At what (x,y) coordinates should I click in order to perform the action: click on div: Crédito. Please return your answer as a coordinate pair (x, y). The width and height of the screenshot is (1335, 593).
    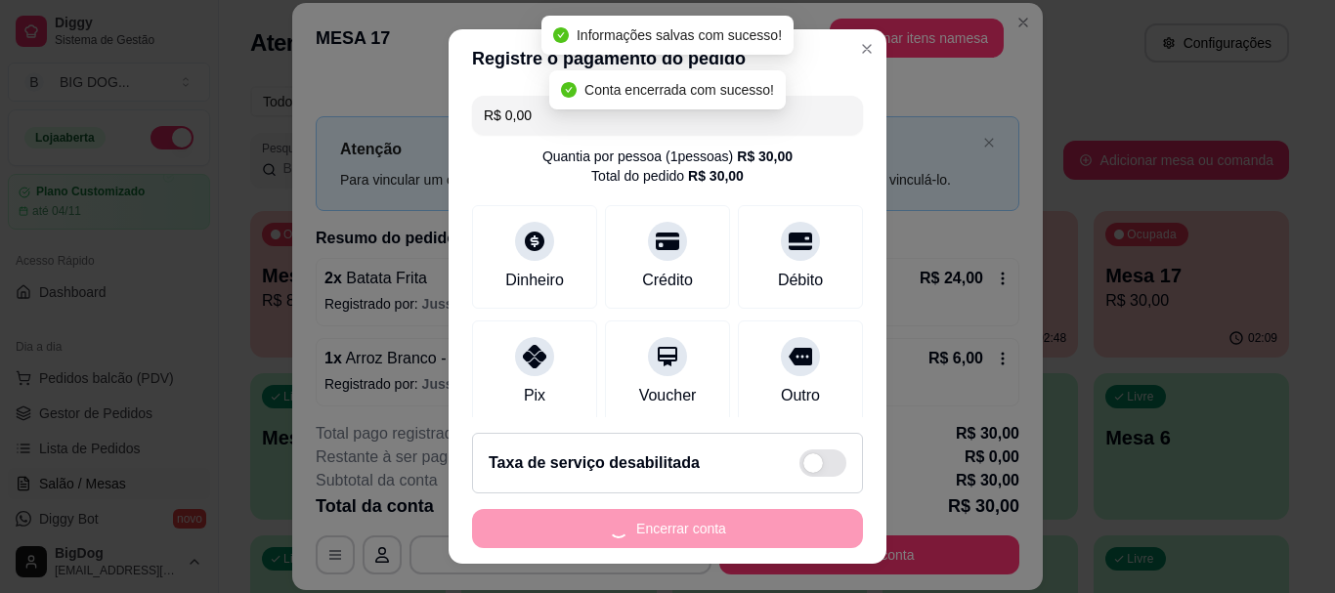
    Looking at the image, I should click on (668, 280).